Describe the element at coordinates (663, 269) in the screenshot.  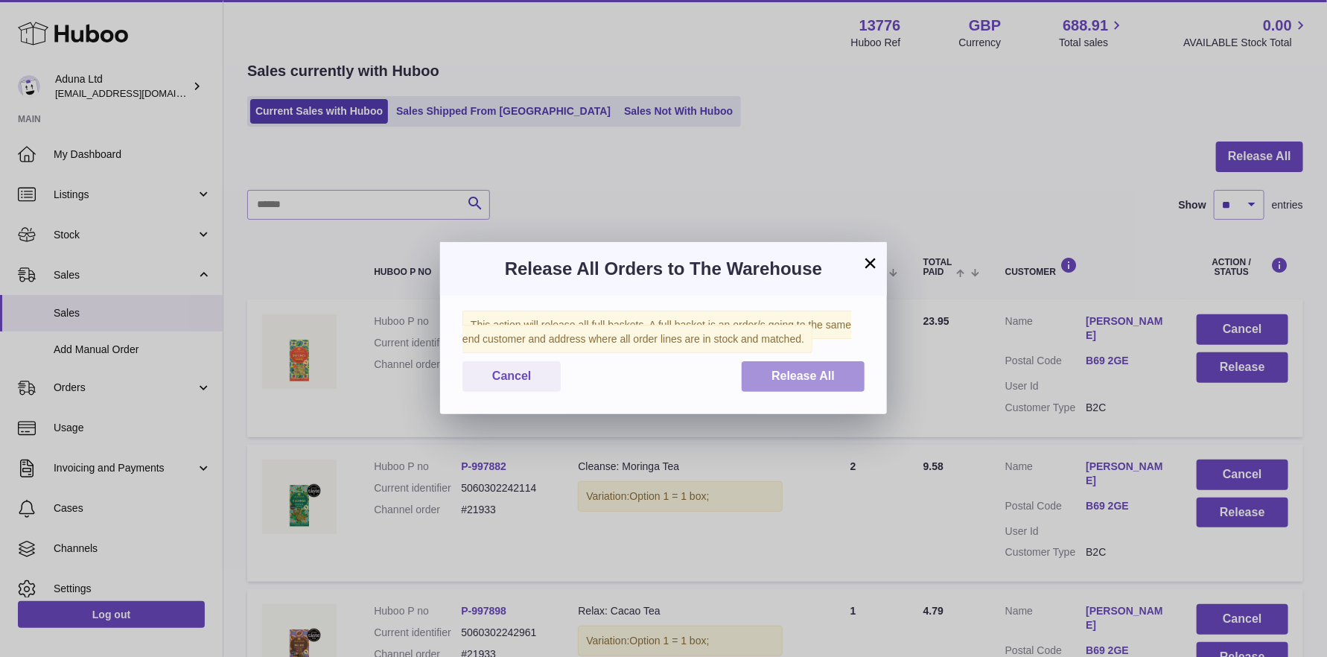
I see `h3: Release All Orders to The Warehouse` at that location.